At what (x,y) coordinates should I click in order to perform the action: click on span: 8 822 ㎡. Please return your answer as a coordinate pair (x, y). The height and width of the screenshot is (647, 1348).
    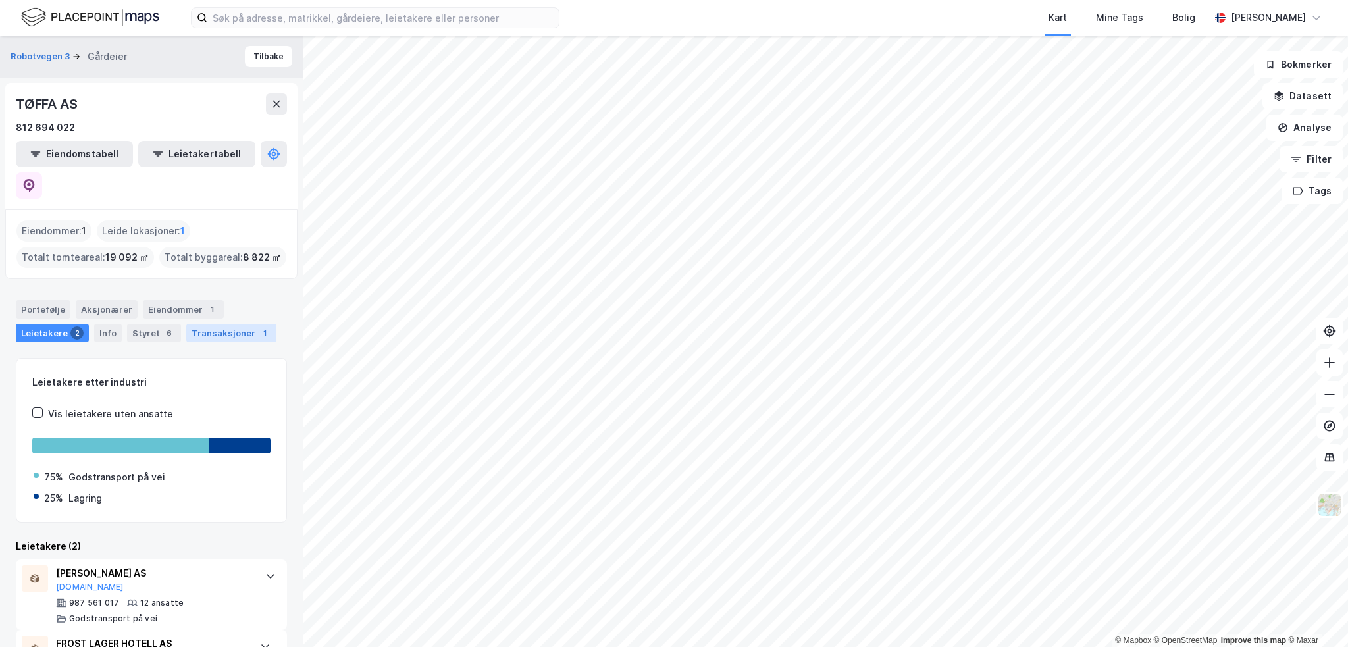
    Looking at the image, I should click on (262, 257).